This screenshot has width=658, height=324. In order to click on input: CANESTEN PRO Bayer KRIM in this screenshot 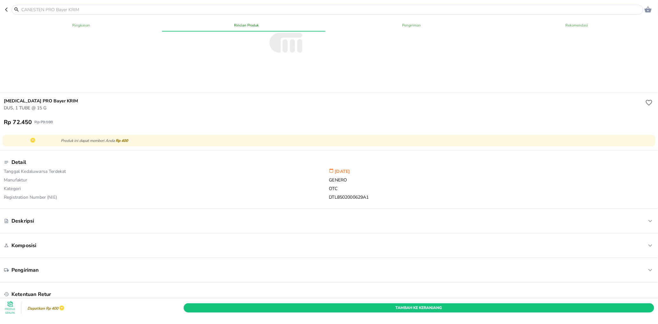, I will do `click(331, 10)`.